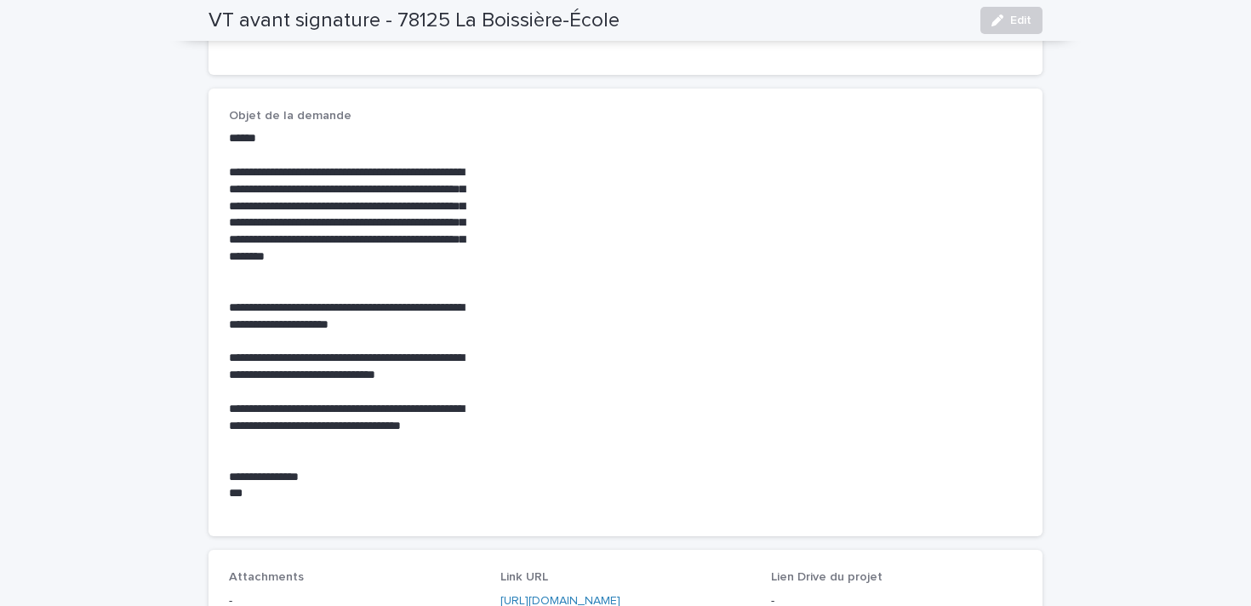  I want to click on button: Edit, so click(1011, 20).